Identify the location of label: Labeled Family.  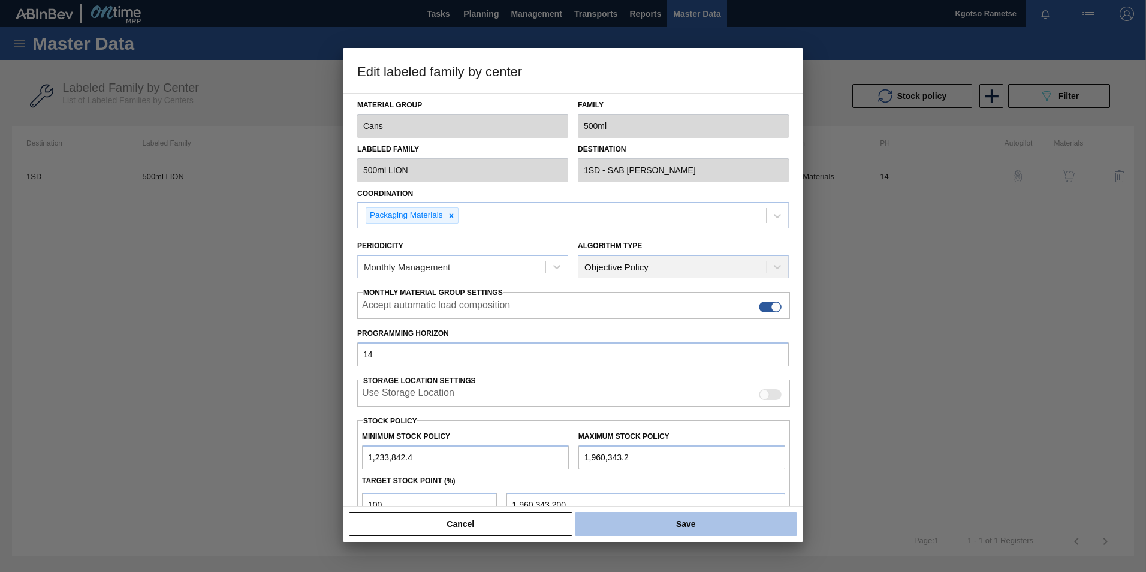
(463, 149).